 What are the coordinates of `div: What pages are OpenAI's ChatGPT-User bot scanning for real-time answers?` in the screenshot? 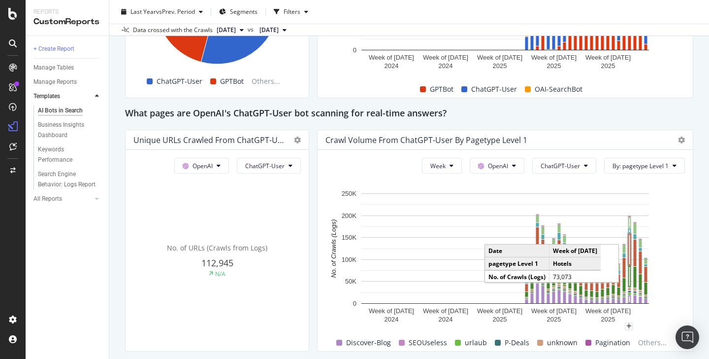 It's located at (409, 114).